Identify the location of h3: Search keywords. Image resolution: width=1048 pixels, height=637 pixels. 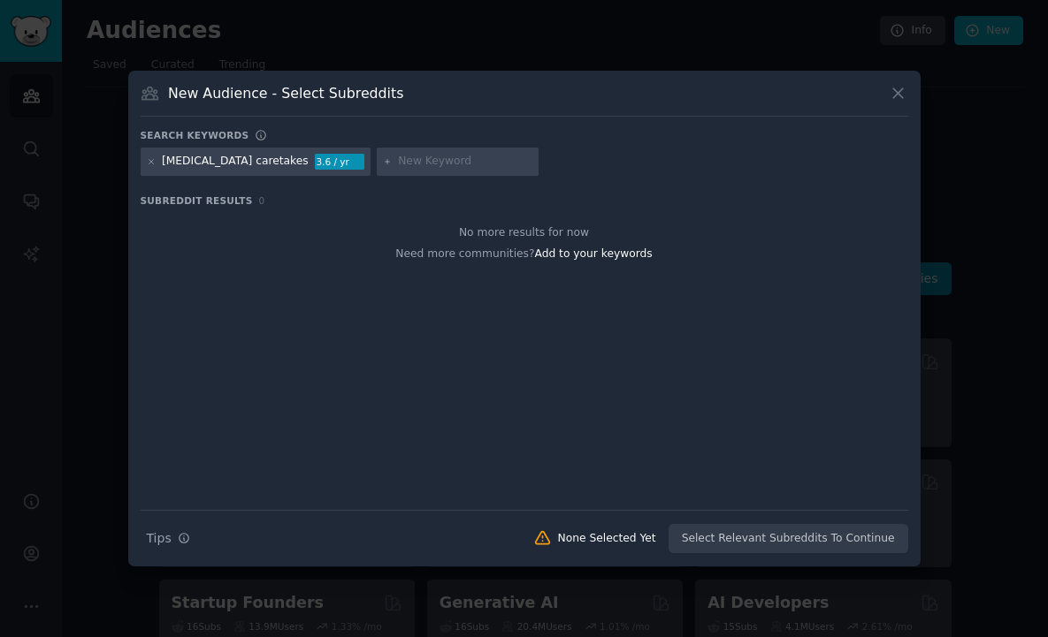
(195, 135).